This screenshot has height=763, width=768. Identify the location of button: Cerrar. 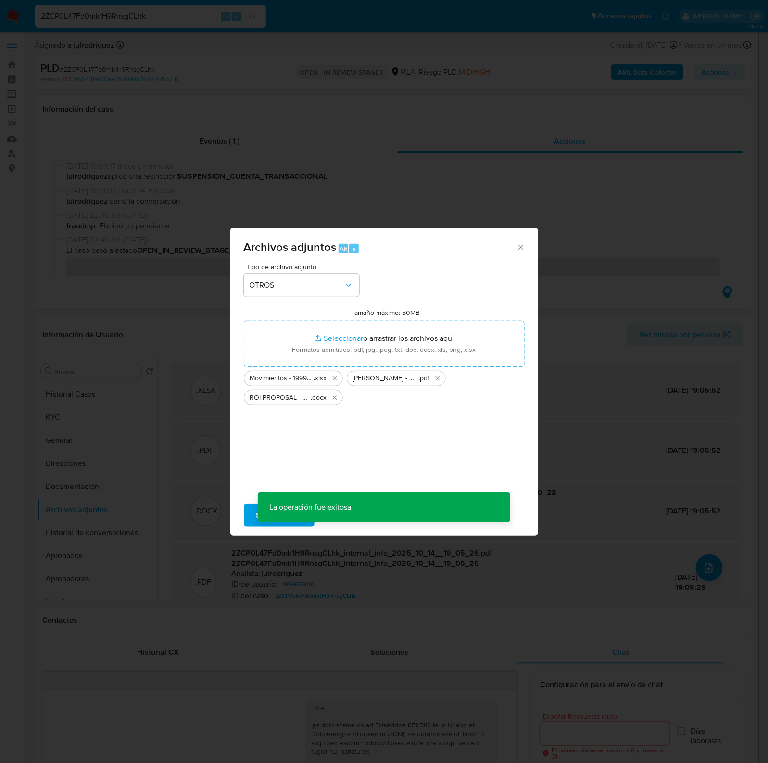
(520, 247).